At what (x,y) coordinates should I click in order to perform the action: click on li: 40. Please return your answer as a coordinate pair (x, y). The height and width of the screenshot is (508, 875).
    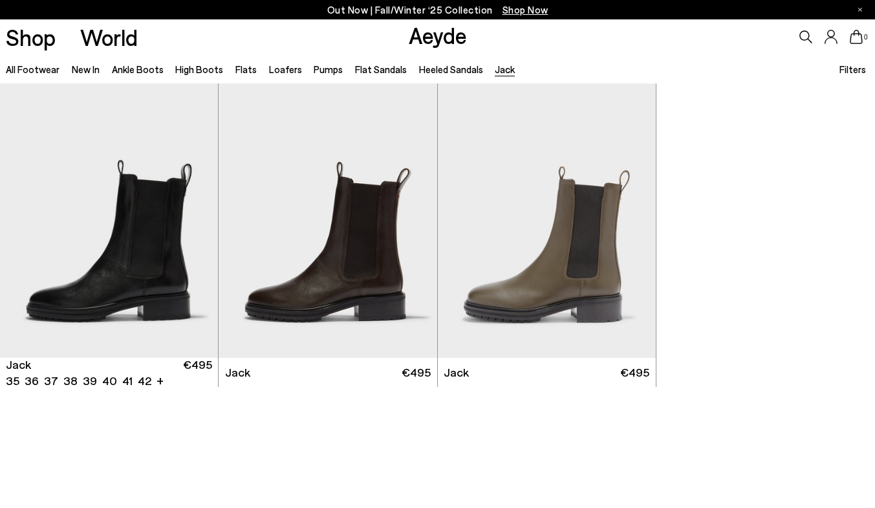
    Looking at the image, I should click on (109, 380).